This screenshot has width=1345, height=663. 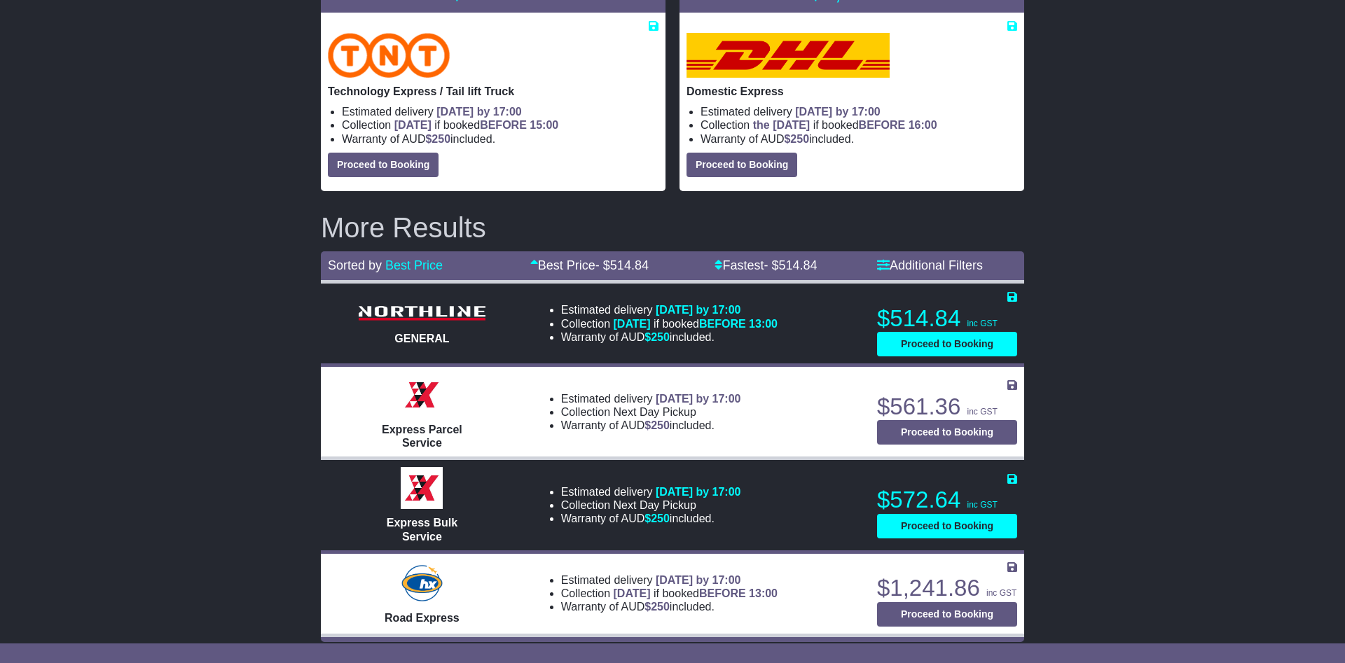 I want to click on p: $561.36, so click(x=947, y=407).